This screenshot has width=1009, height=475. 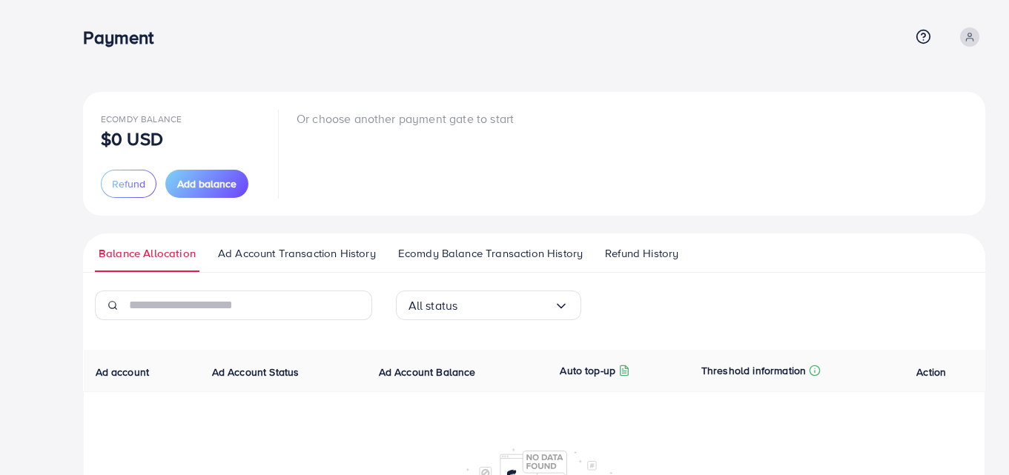 What do you see at coordinates (433, 306) in the screenshot?
I see `span: All status` at bounding box center [433, 306].